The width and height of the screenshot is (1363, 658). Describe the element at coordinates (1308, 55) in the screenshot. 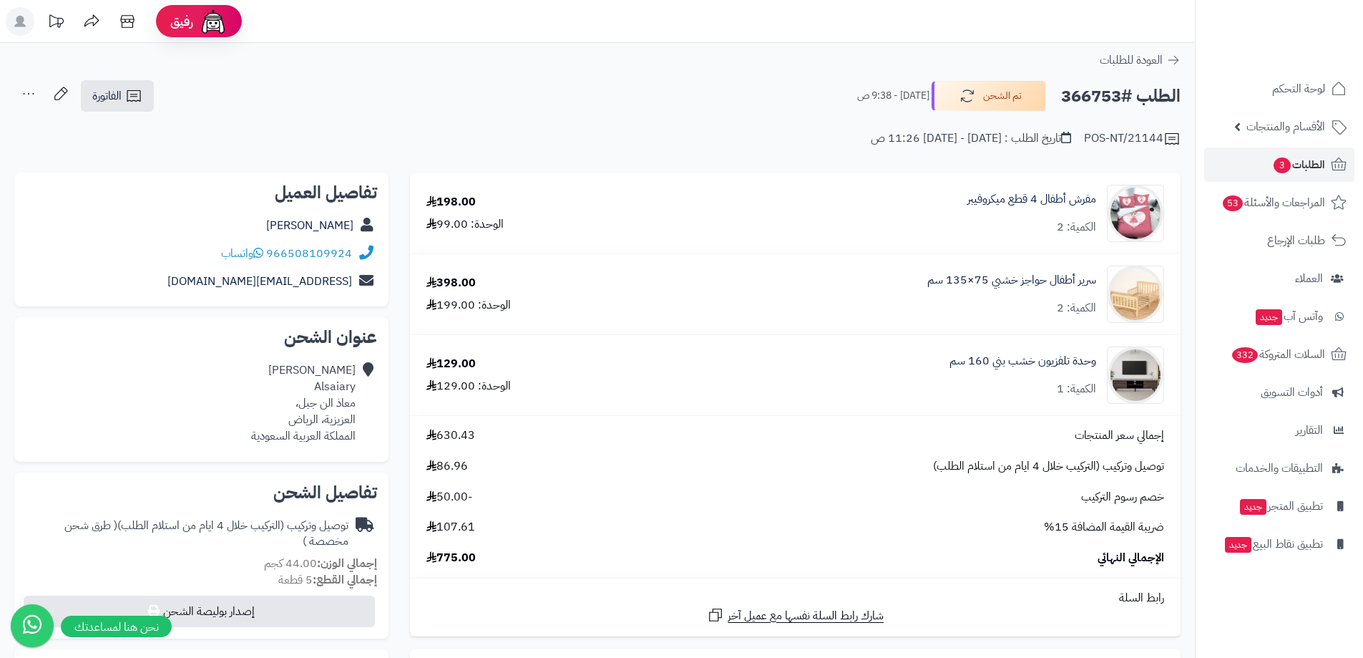

I see `img: logo-2.png` at that location.